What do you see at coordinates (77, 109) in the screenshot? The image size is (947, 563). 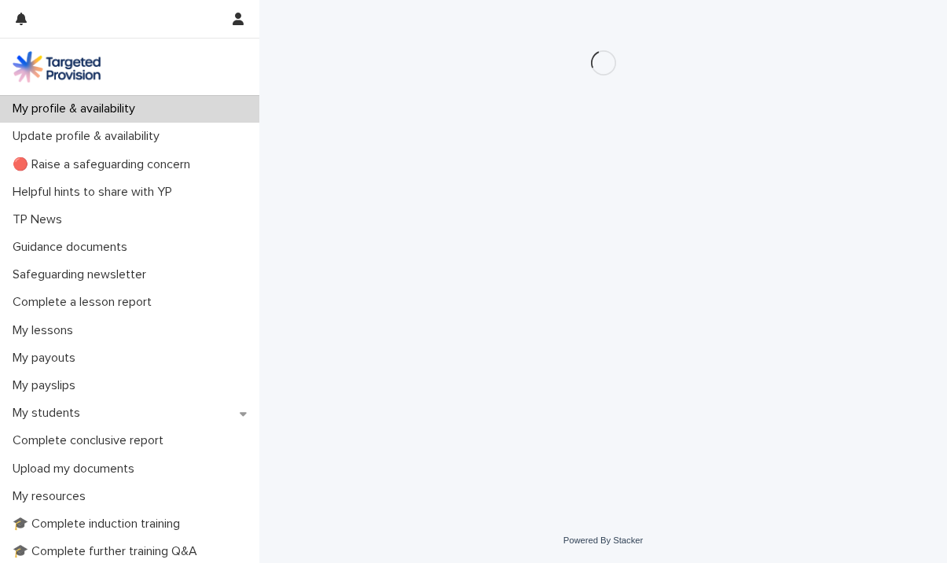 I see `p: My profile & availability` at bounding box center [77, 109].